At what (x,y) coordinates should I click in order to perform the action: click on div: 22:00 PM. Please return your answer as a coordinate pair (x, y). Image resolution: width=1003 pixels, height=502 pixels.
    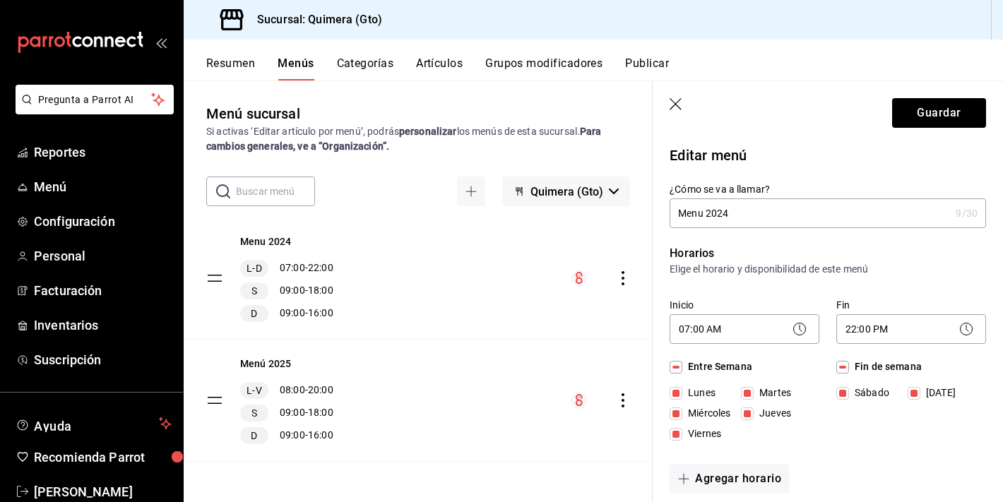
    Looking at the image, I should click on (911, 329).